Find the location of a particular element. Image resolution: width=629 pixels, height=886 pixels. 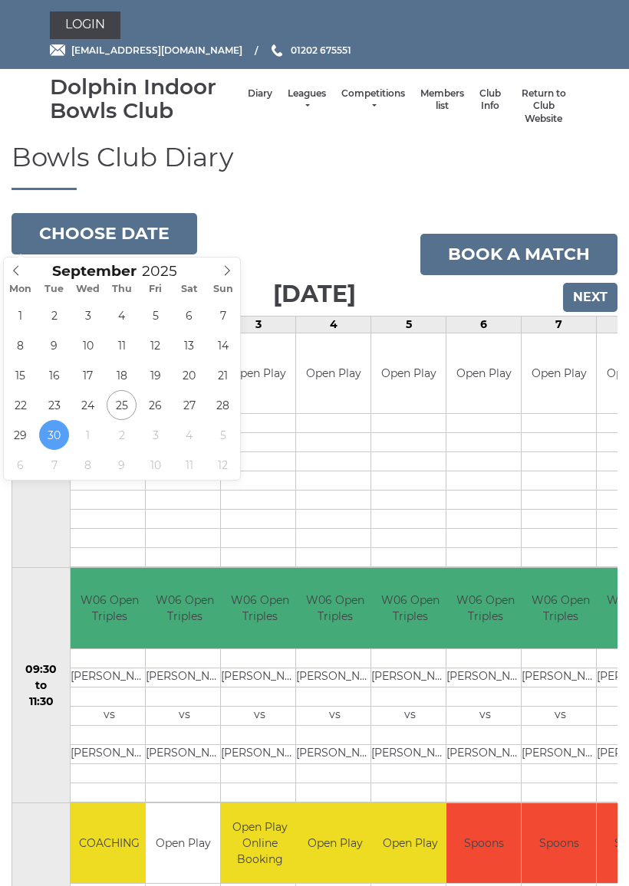

img: Email is located at coordinates (57, 50).